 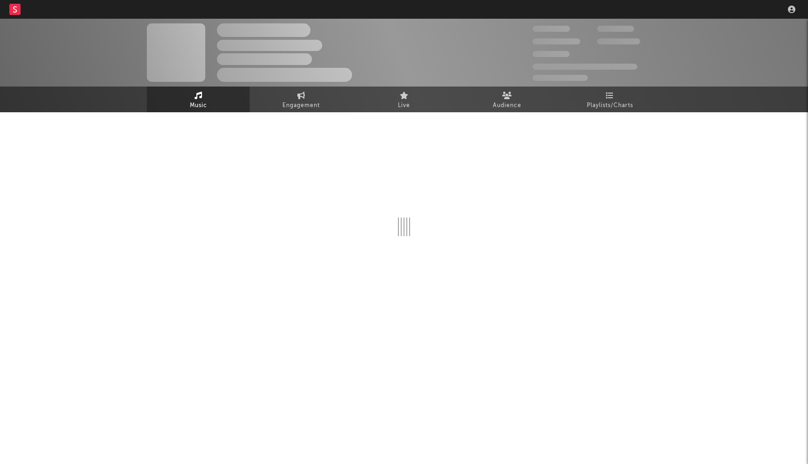 I want to click on span: 300,000, so click(x=552, y=29).